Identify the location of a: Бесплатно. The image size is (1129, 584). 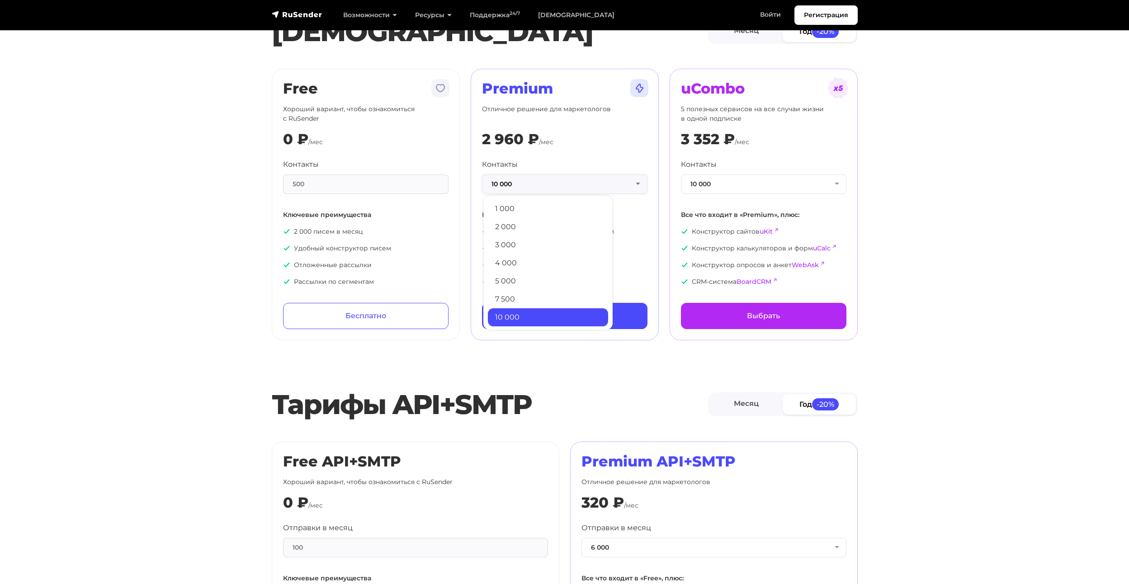
(366, 316).